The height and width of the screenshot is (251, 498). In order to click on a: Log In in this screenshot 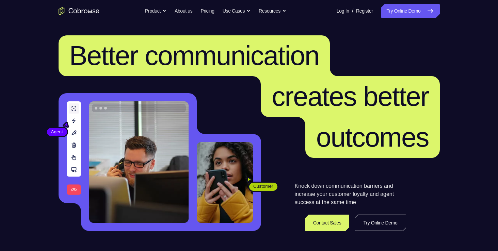, I will do `click(343, 11)`.